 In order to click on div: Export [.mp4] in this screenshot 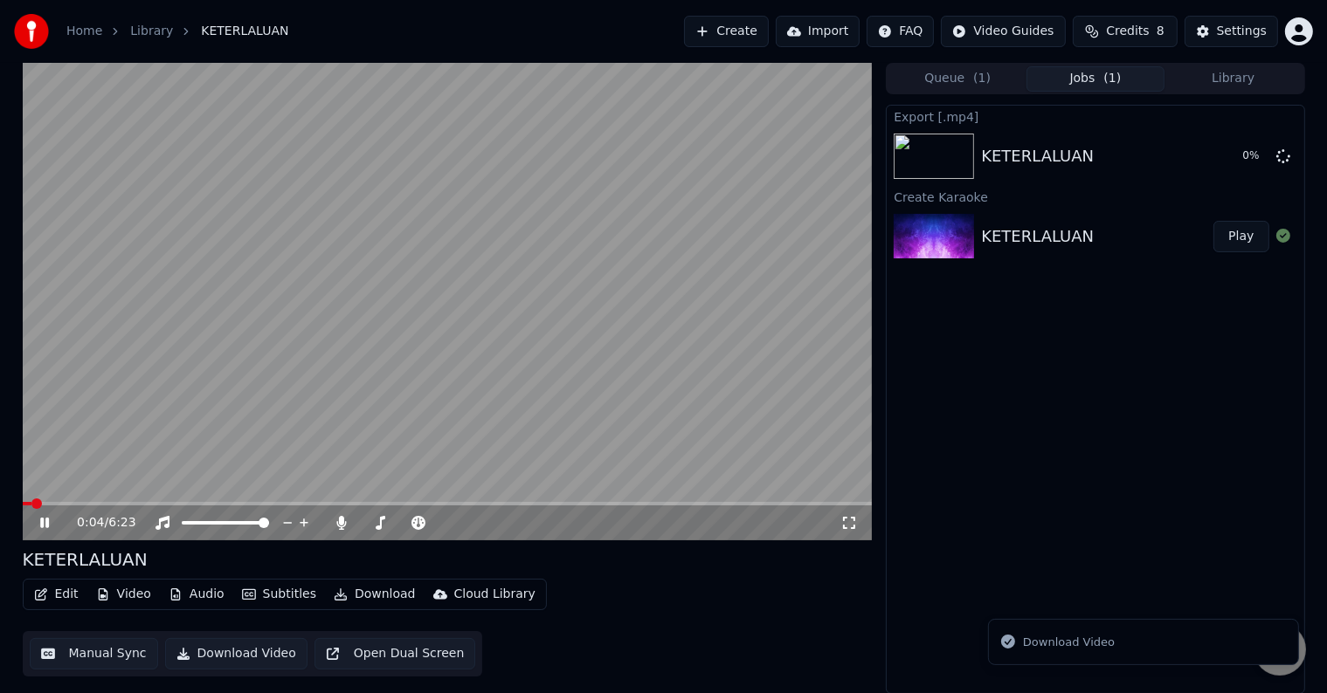, I will do `click(1094, 116)`.